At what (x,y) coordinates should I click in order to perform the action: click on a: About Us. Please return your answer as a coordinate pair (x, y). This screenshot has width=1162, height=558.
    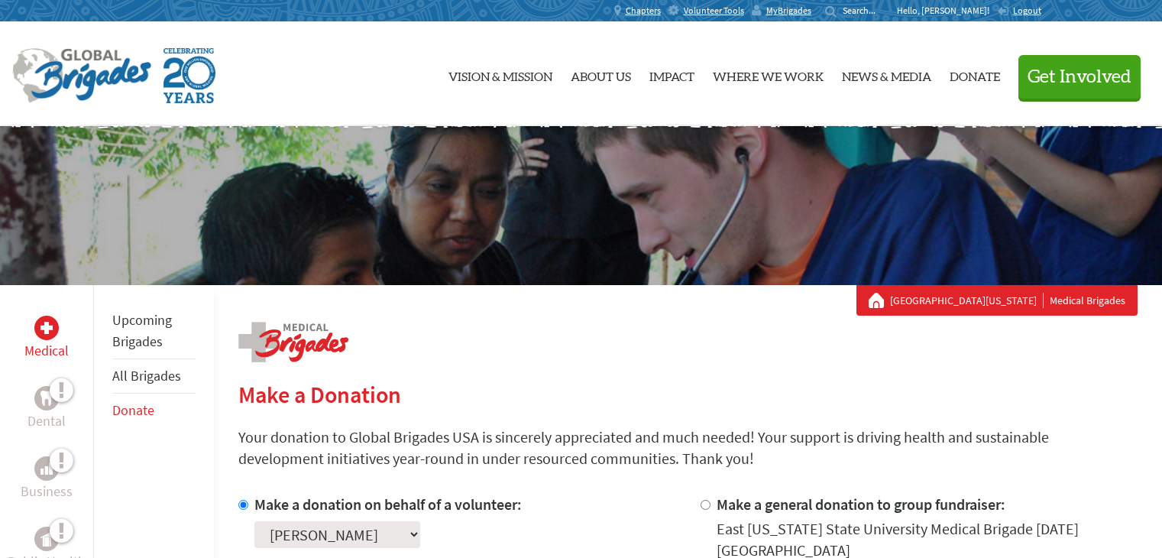
    Looking at the image, I should click on (600, 74).